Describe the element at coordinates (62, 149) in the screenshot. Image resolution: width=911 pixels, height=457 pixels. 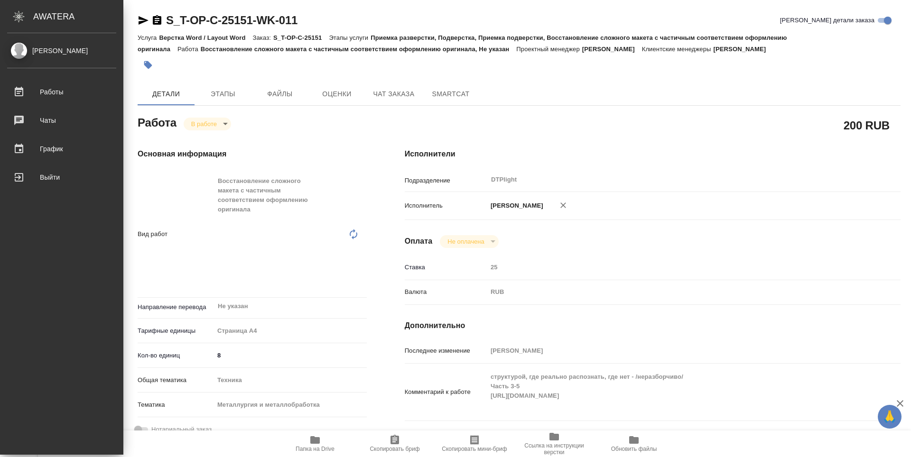
I see `a: График` at that location.